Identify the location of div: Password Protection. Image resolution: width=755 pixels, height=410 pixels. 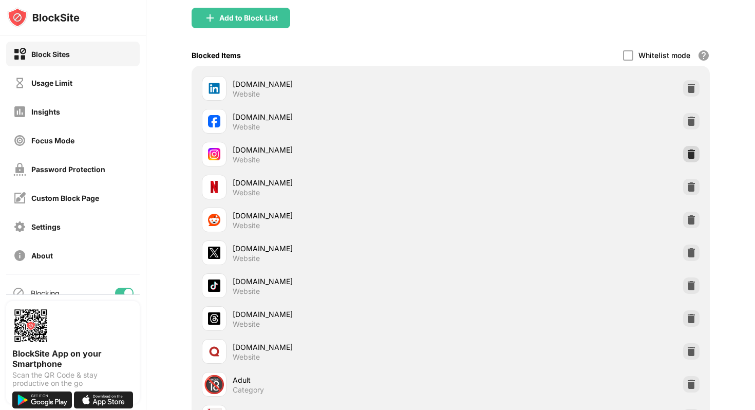
(68, 169).